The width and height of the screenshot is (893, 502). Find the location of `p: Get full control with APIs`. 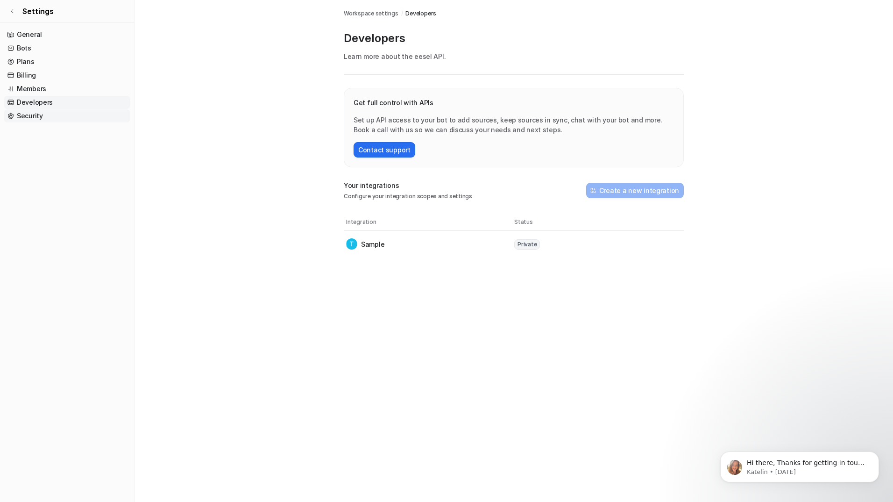

p: Get full control with APIs is located at coordinates (514, 102).